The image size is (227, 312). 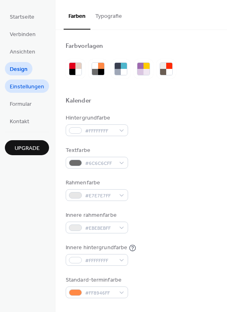 I want to click on div: Farbvorlagen, so click(x=84, y=46).